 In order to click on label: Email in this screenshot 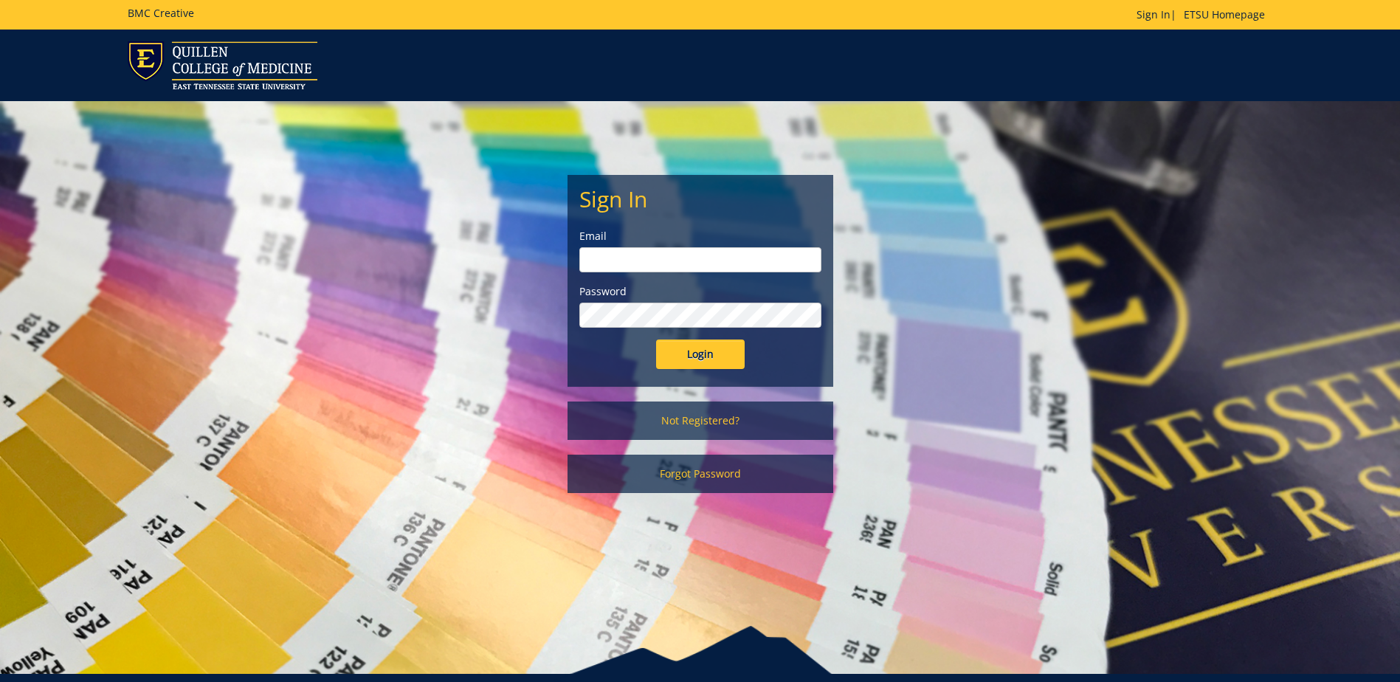, I will do `click(700, 236)`.